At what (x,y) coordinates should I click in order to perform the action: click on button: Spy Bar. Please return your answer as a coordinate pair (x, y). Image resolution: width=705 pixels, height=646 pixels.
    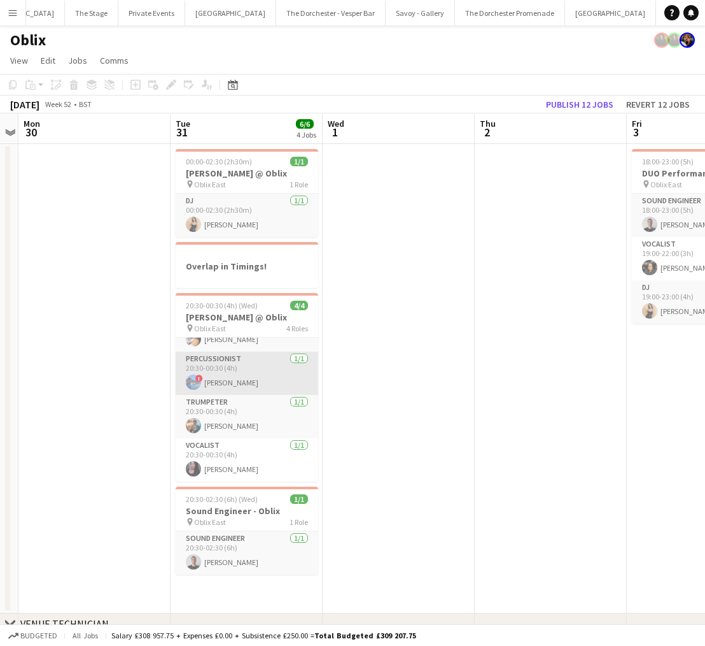
    Looking at the image, I should click on (679, 13).